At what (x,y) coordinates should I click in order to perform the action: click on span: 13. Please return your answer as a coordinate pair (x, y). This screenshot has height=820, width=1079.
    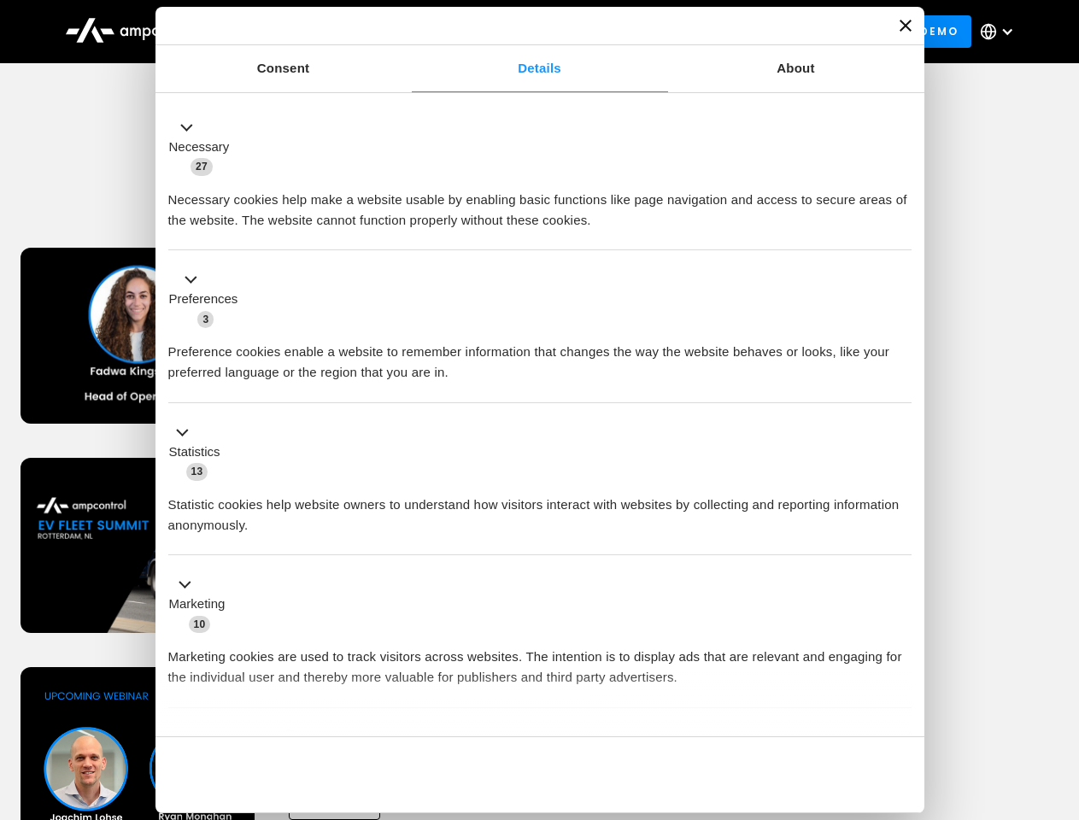
    Looking at the image, I should click on (197, 472).